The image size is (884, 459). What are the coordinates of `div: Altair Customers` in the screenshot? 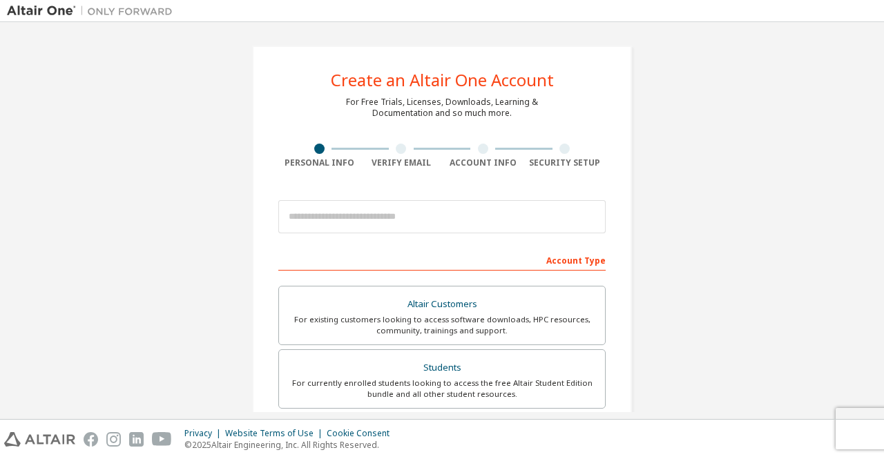 It's located at (442, 304).